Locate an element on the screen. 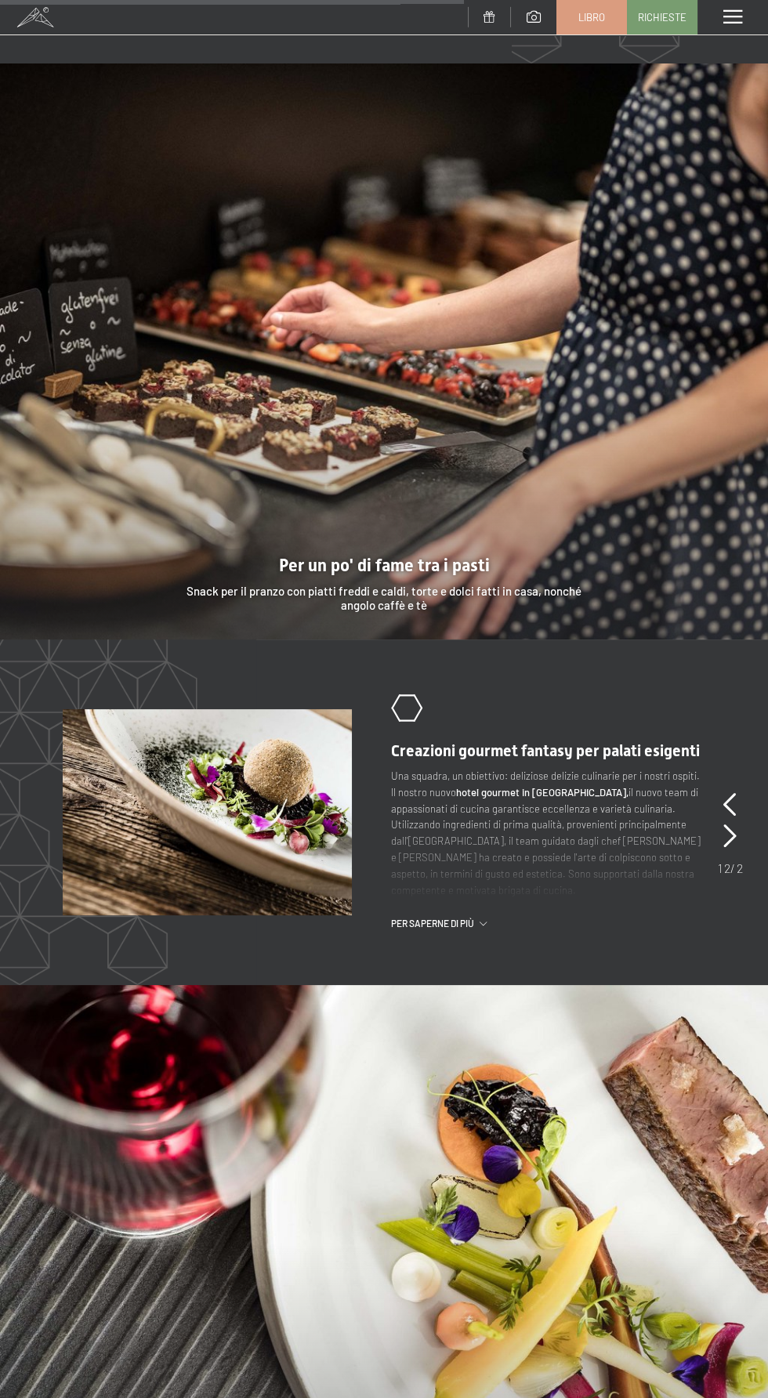 Image resolution: width=768 pixels, height=1398 pixels. font: Libro is located at coordinates (592, 17).